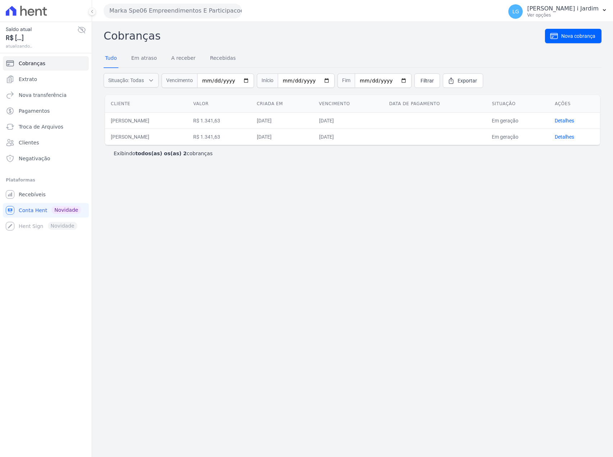 The height and width of the screenshot is (457, 613). What do you see at coordinates (41, 29) in the screenshot?
I see `span: Saldo atual` at bounding box center [41, 29].